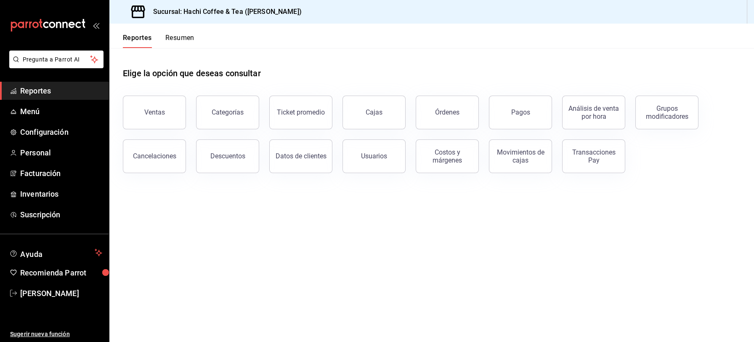 The width and height of the screenshot is (754, 342). What do you see at coordinates (374, 156) in the screenshot?
I see `button: Usuarios` at bounding box center [374, 156].